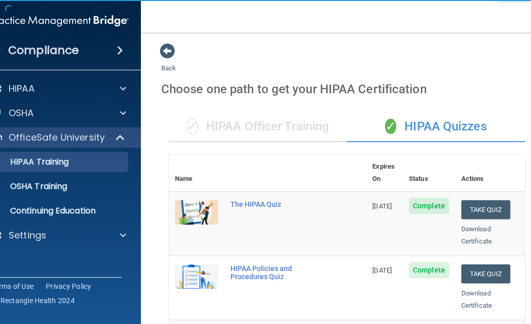  What do you see at coordinates (43, 50) in the screenshot?
I see `h4: Compliance` at bounding box center [43, 50].